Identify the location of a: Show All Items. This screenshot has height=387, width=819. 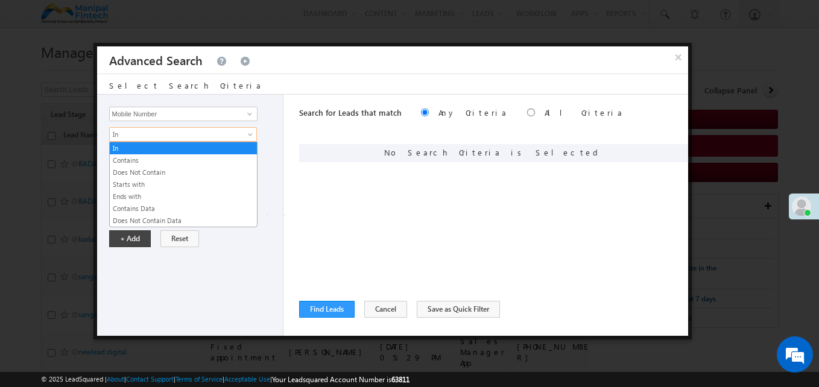
(248, 114).